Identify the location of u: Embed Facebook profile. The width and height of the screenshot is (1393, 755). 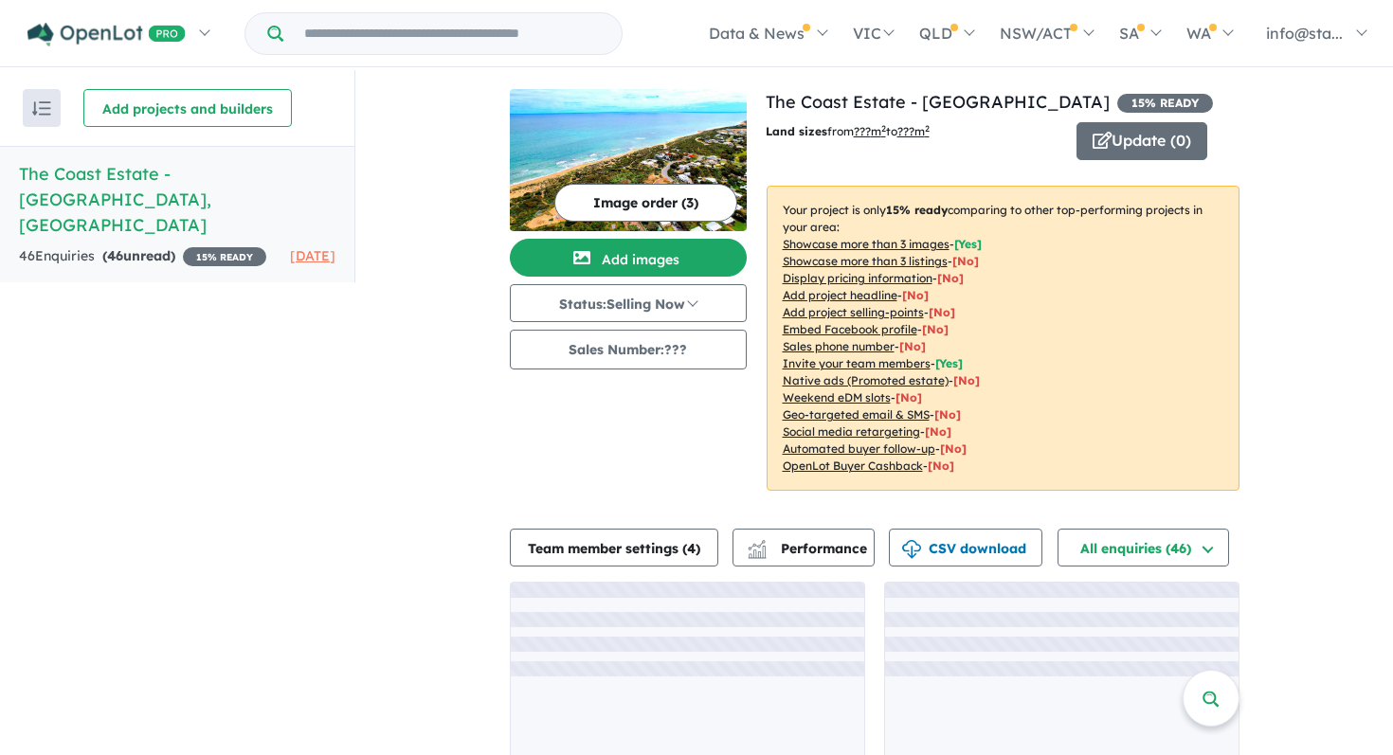
(850, 329).